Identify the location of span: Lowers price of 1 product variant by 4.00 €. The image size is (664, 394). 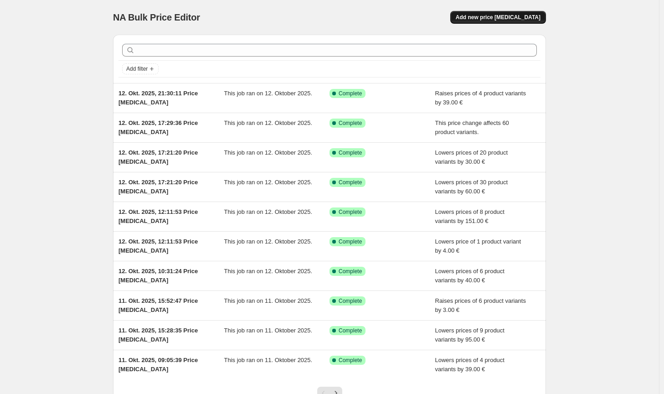
(478, 246).